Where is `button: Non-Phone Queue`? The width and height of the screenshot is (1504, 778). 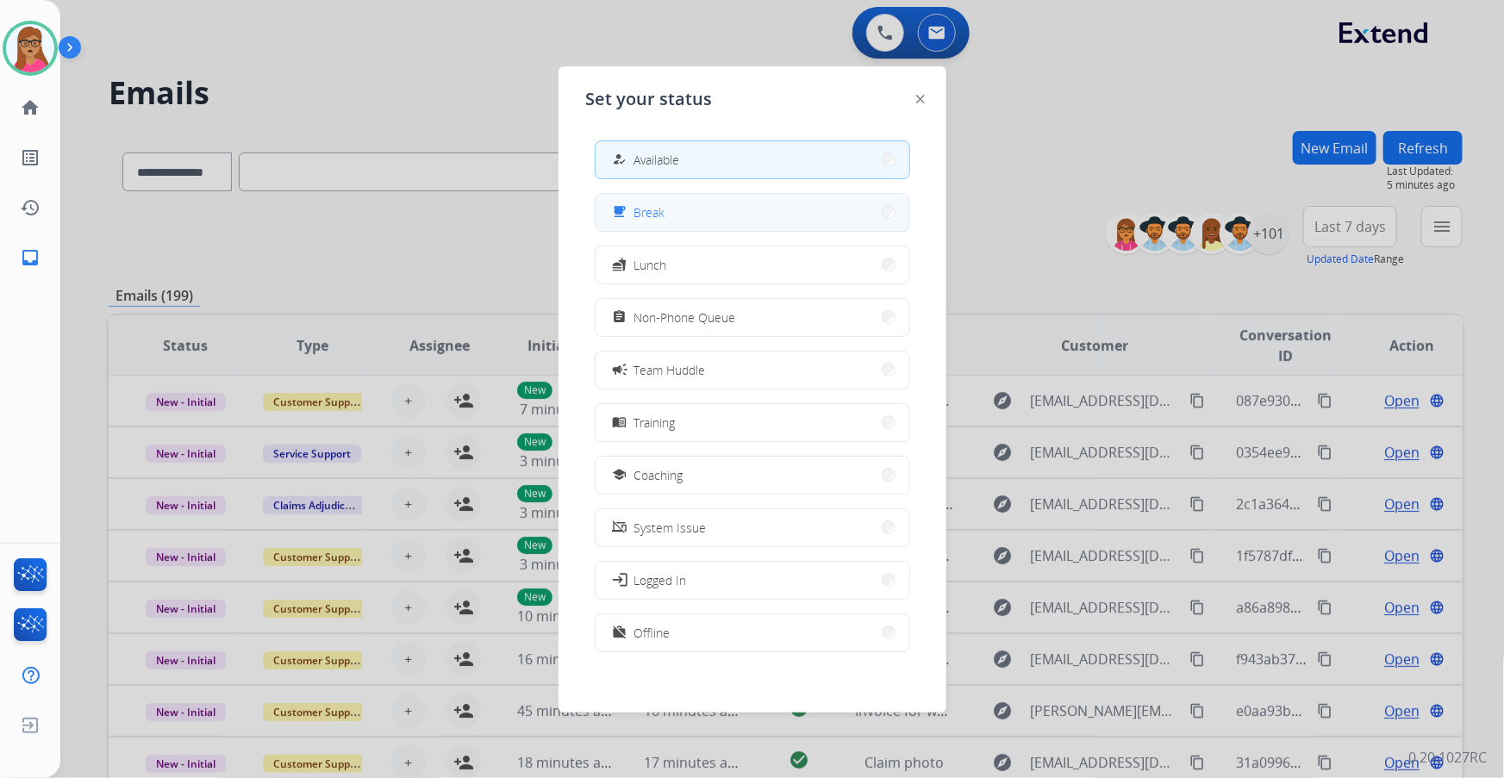 button: Non-Phone Queue is located at coordinates (752, 317).